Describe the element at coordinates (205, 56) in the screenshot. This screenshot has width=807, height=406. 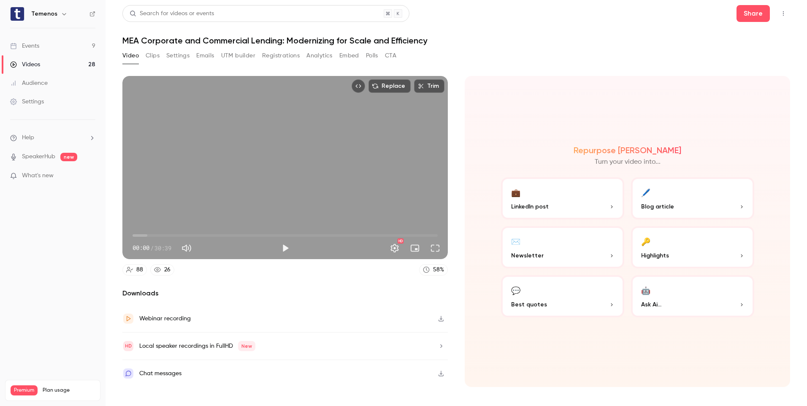
I see `button: Emails` at that location.